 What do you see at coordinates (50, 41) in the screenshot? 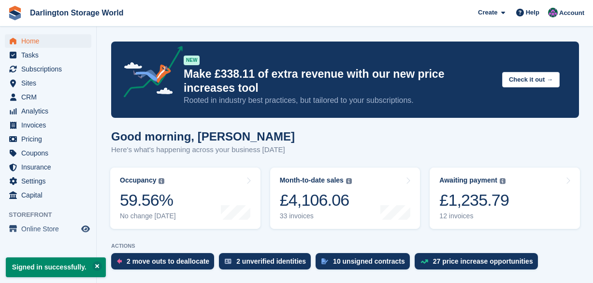
I see `span: Home` at bounding box center [50, 41].